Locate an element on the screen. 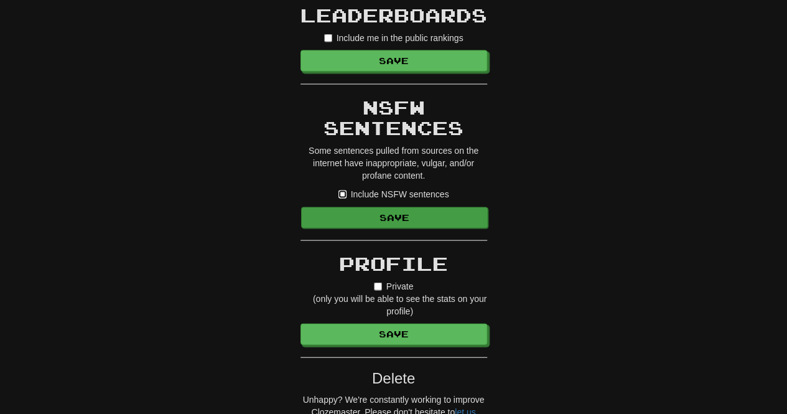 The height and width of the screenshot is (414, 787). p: Some sentences pulled from sources on the internet have inappropriate, vulgar, and/or profane con... is located at coordinates (394, 163).